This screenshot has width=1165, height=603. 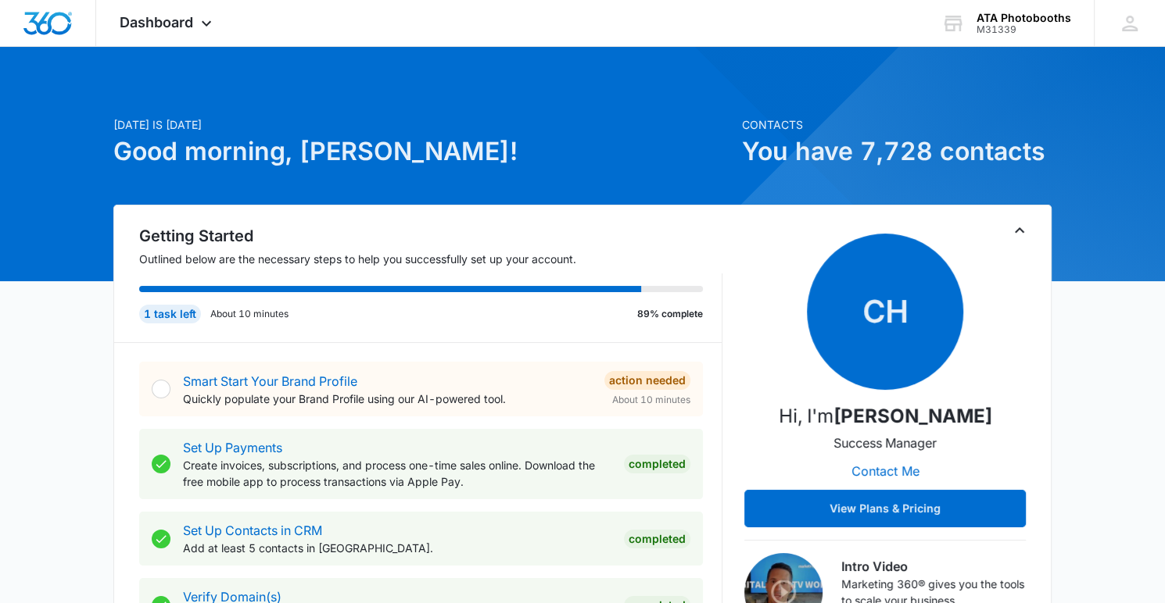 I want to click on button: Contact Me, so click(x=885, y=471).